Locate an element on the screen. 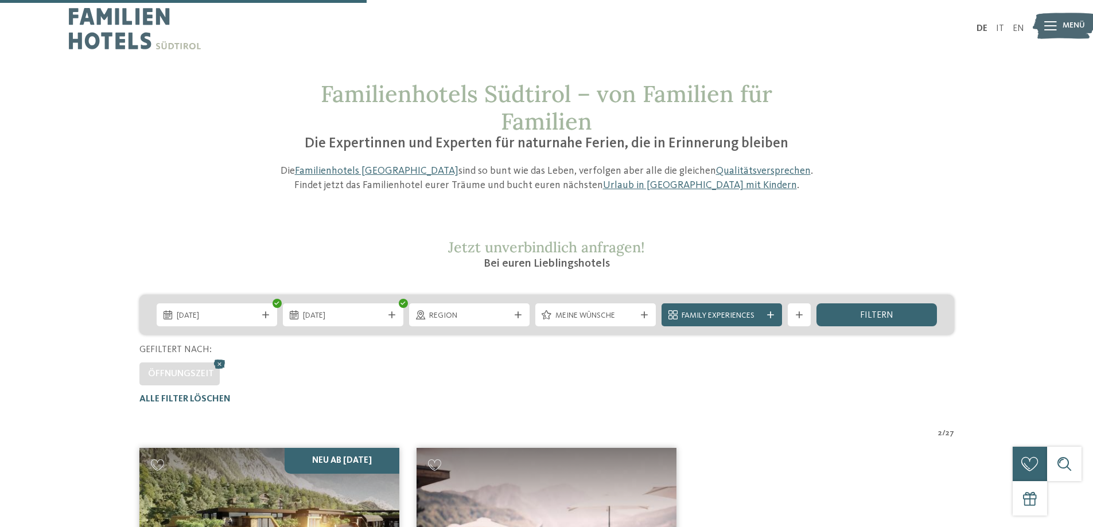 This screenshot has height=527, width=1093. span: 2 is located at coordinates (940, 434).